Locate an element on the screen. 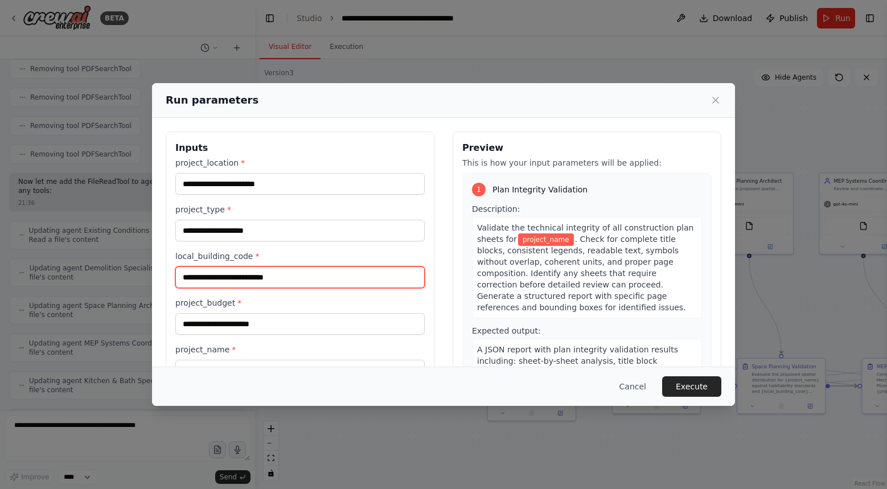 Image resolution: width=887 pixels, height=489 pixels. p: This is how your input parameters will be applied: is located at coordinates (587, 163).